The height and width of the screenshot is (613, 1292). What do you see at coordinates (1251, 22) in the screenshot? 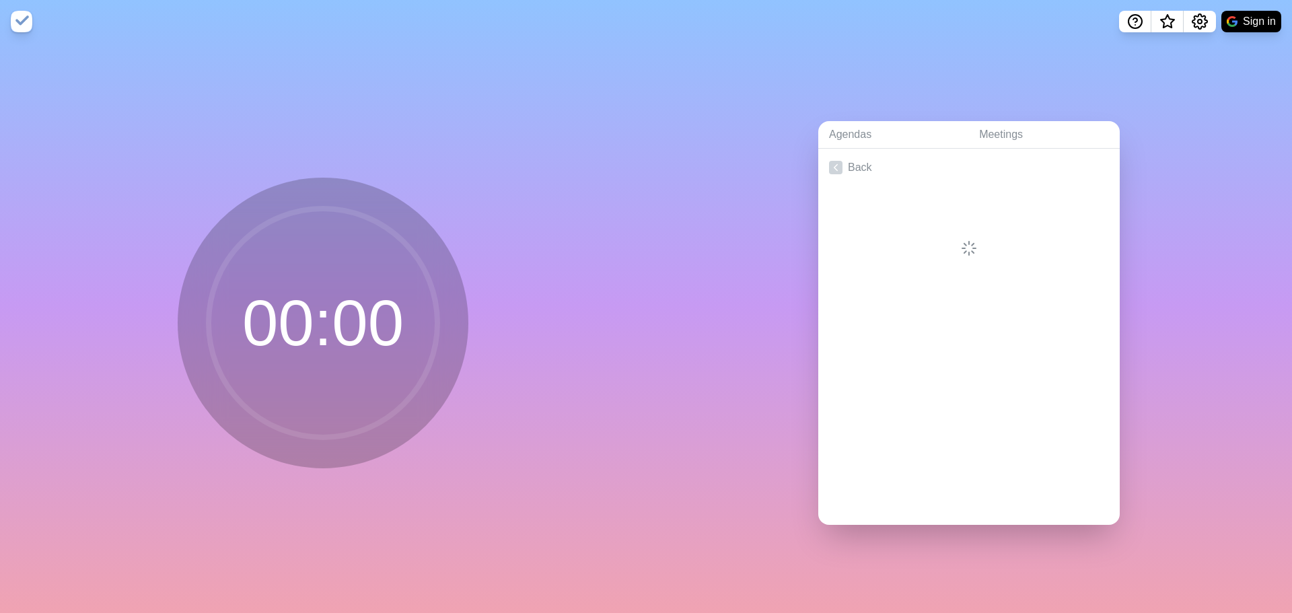
I see `button: Sign in` at bounding box center [1251, 22].